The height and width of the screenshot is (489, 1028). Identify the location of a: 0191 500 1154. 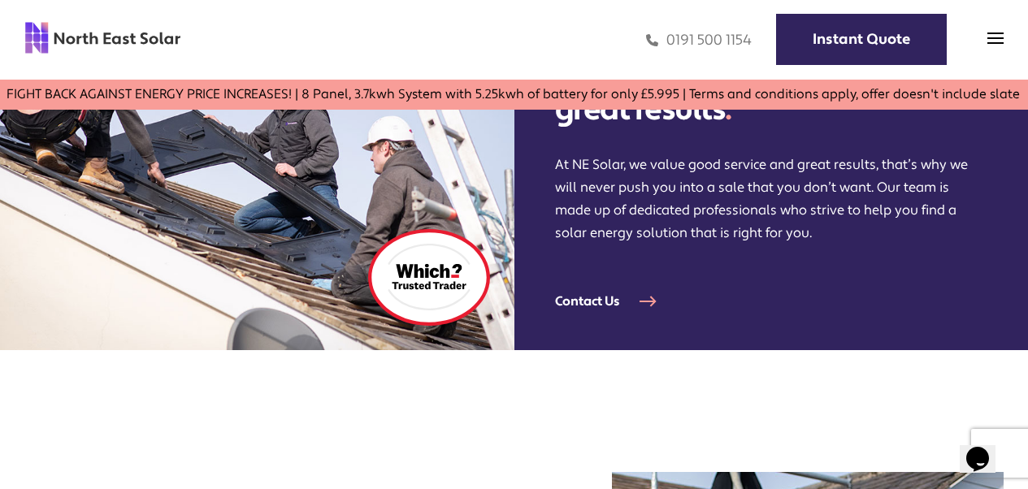
(699, 40).